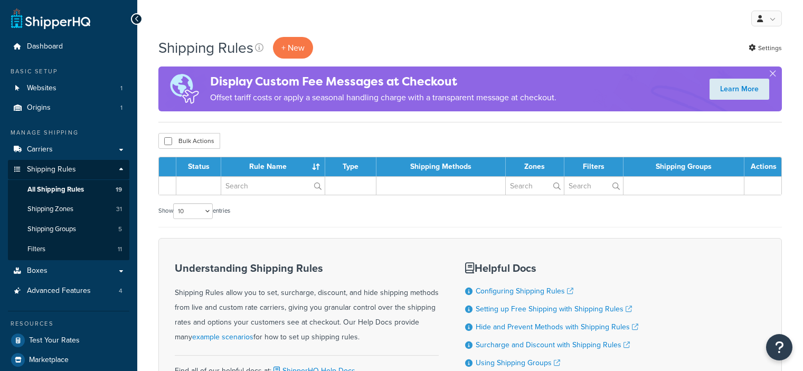  Describe the element at coordinates (518, 363) in the screenshot. I see `a: Using Shipping Groups` at that location.